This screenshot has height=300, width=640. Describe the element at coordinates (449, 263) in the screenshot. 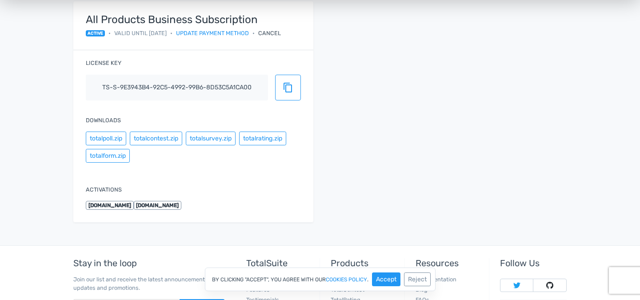

I see `h5: Resources` at that location.